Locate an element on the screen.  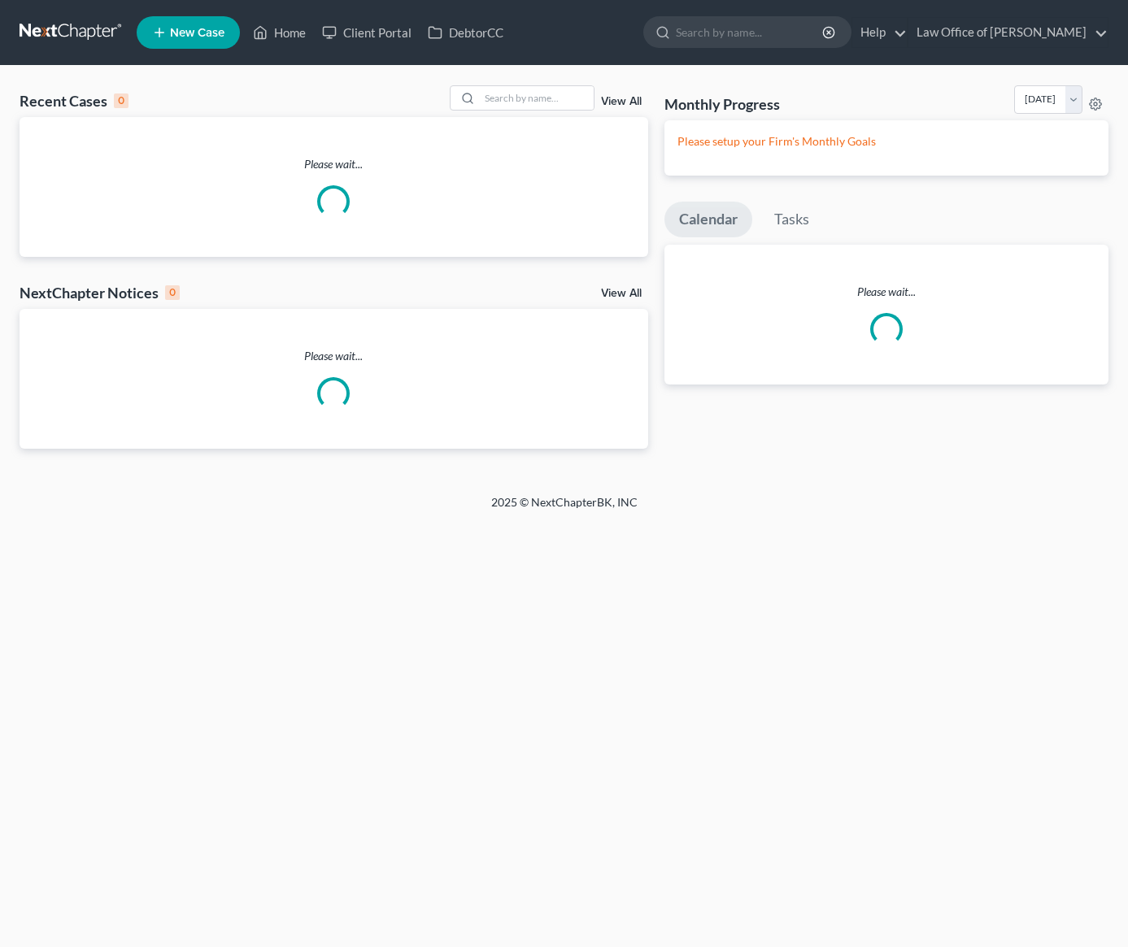
a: Help is located at coordinates (879, 33).